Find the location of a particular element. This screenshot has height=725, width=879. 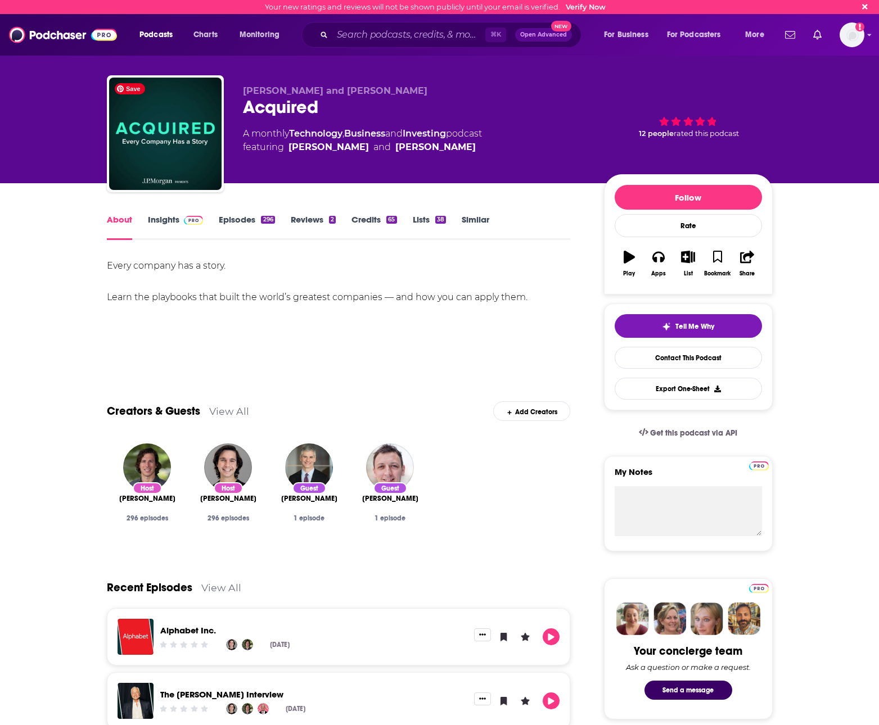

a: Show notifications dropdown is located at coordinates (817, 35).